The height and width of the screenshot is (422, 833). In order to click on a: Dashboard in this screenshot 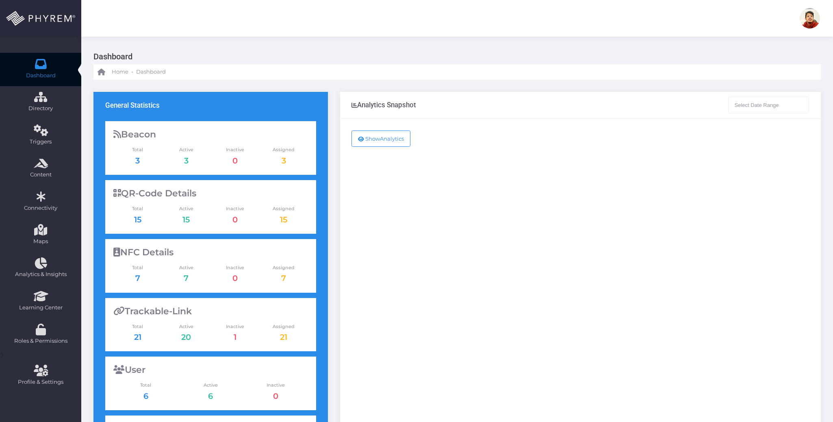, I will do `click(151, 72)`.